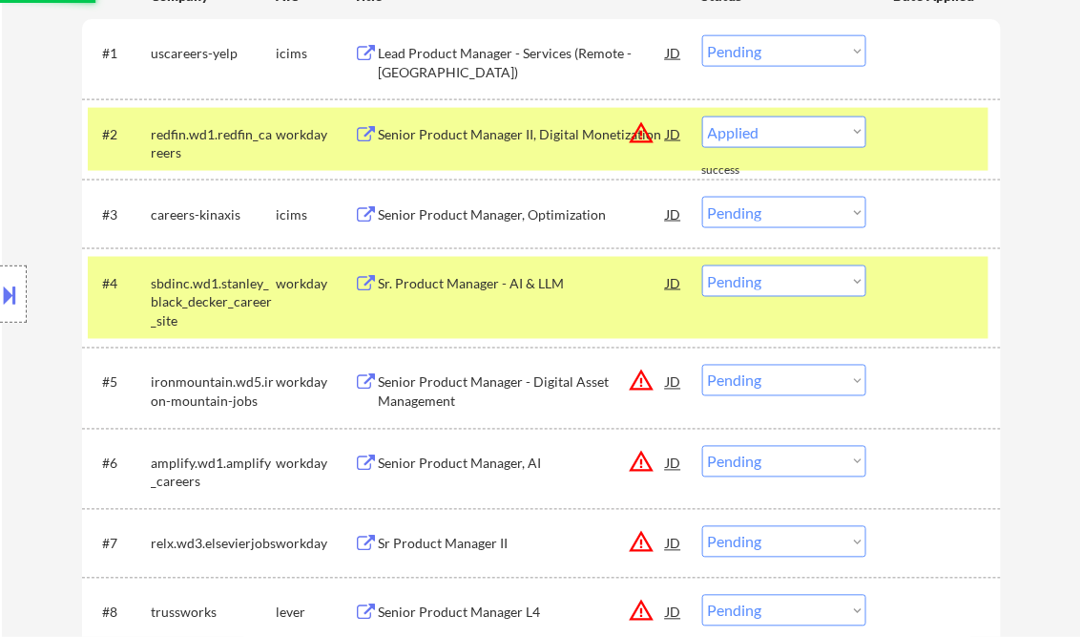 The width and height of the screenshot is (1081, 637). I want to click on div: icims, so click(316, 53).